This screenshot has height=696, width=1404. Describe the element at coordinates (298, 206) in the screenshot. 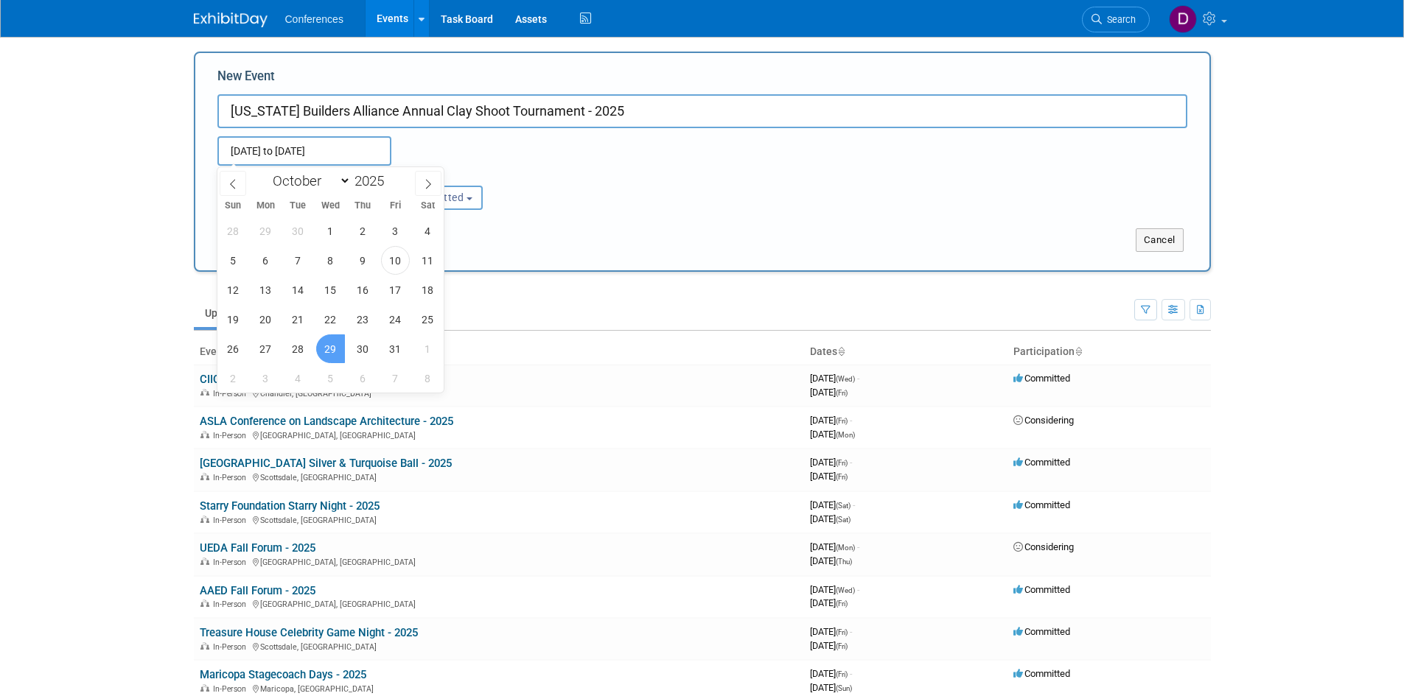

I see `span: Tue` at that location.